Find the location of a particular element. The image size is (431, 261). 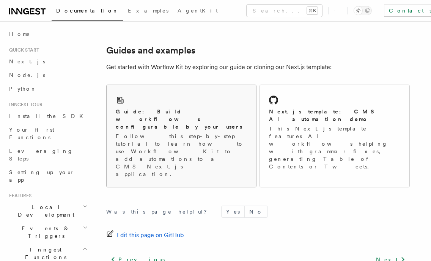

span: Edit this page on GitHub is located at coordinates (150, 235).